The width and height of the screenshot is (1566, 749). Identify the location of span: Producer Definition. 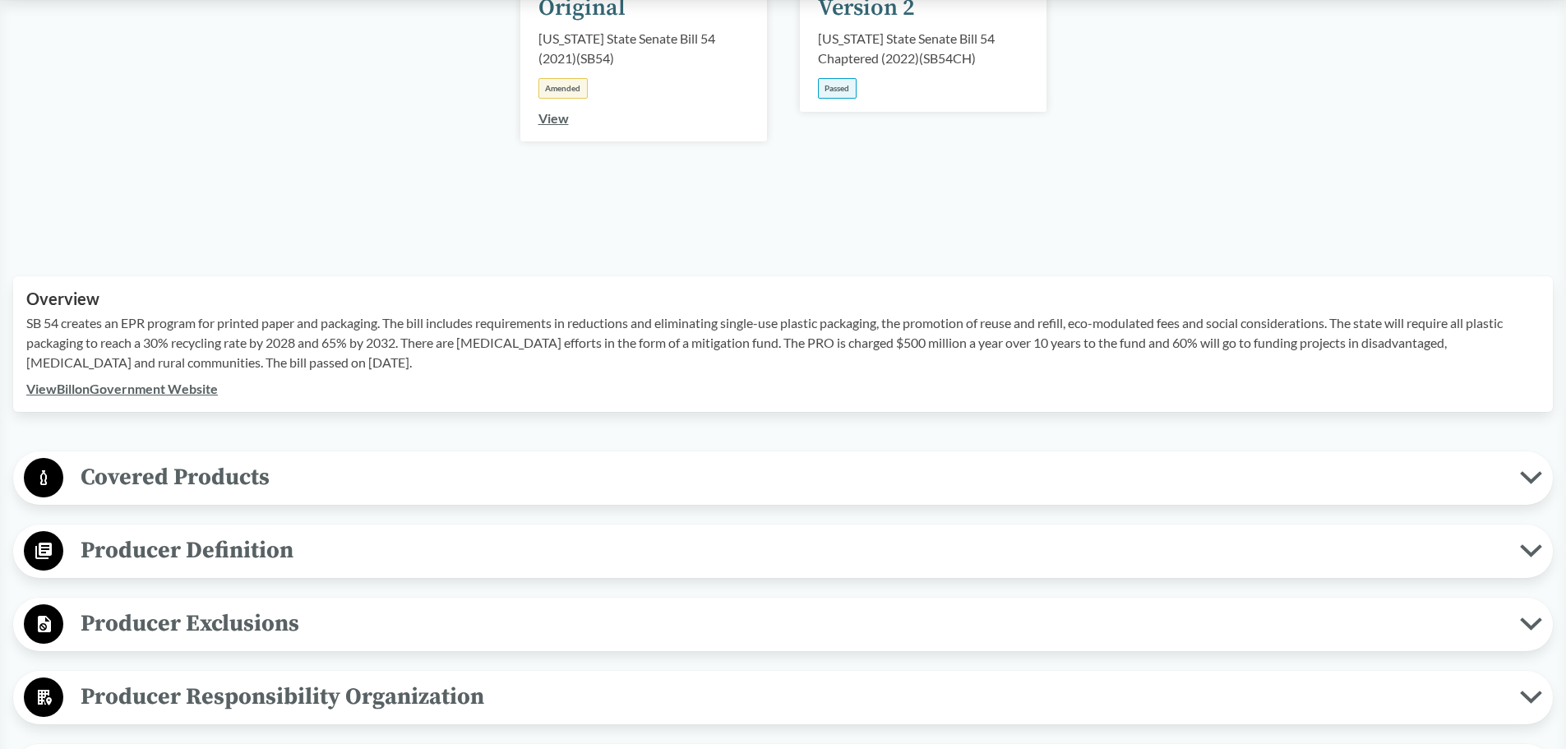
(792, 550).